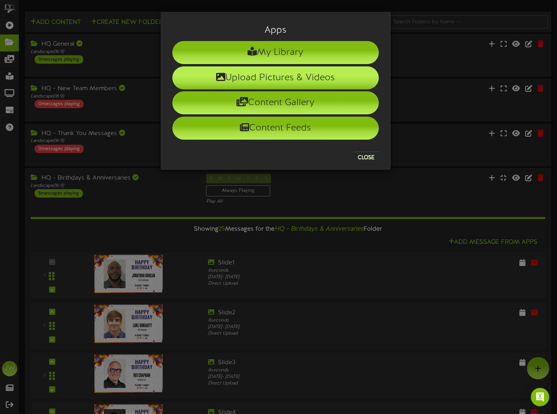 Image resolution: width=557 pixels, height=414 pixels. Describe the element at coordinates (276, 128) in the screenshot. I see `li: Content Feeds` at that location.